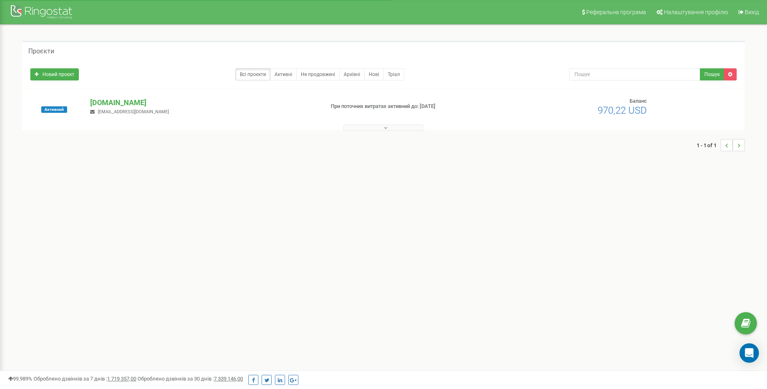 This screenshot has height=389, width=767. I want to click on a: Новий проєкт, so click(55, 74).